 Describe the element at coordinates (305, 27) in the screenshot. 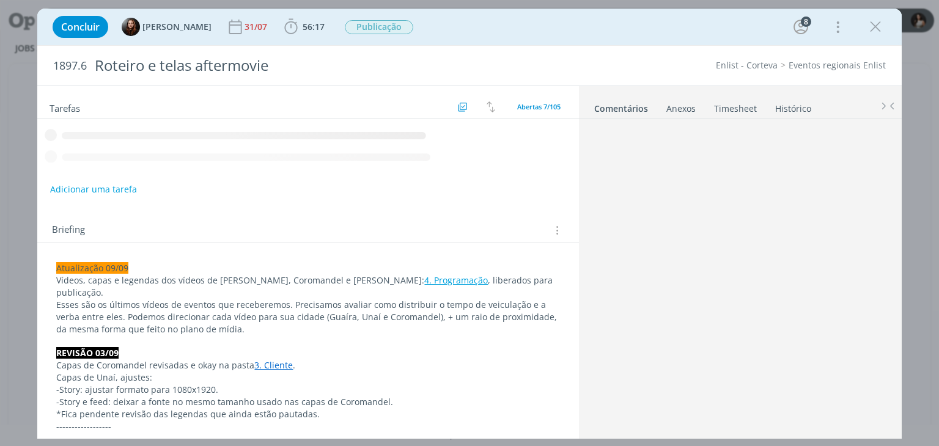

I see `button: 56:17` at that location.